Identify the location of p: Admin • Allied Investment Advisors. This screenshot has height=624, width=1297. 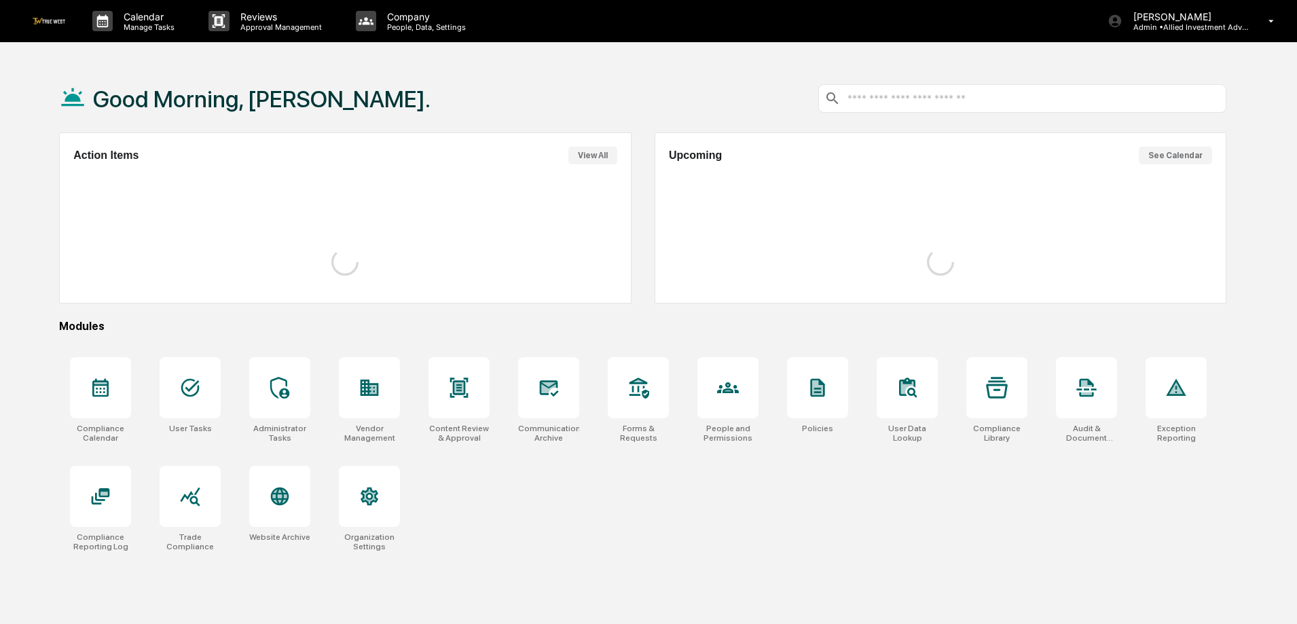
(1185, 27).